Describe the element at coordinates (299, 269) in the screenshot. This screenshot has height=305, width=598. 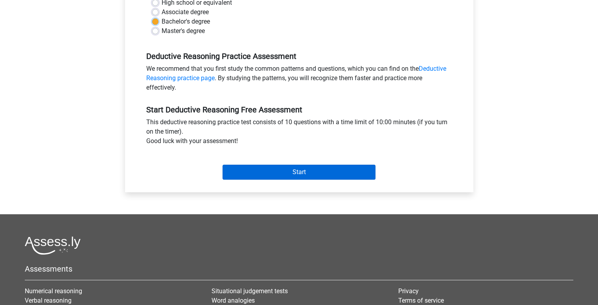
I see `h5: Assessments` at that location.